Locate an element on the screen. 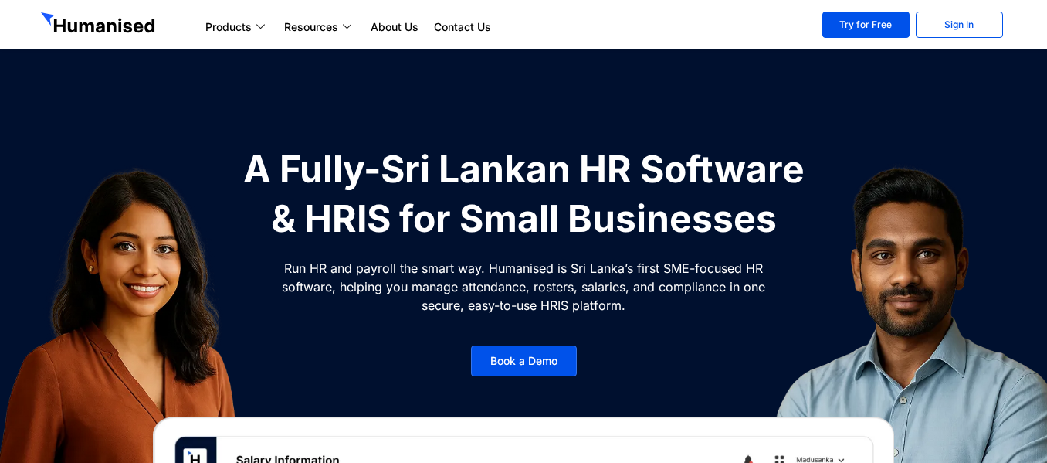 This screenshot has height=463, width=1047. img: GetHumanised Logo is located at coordinates (100, 25).